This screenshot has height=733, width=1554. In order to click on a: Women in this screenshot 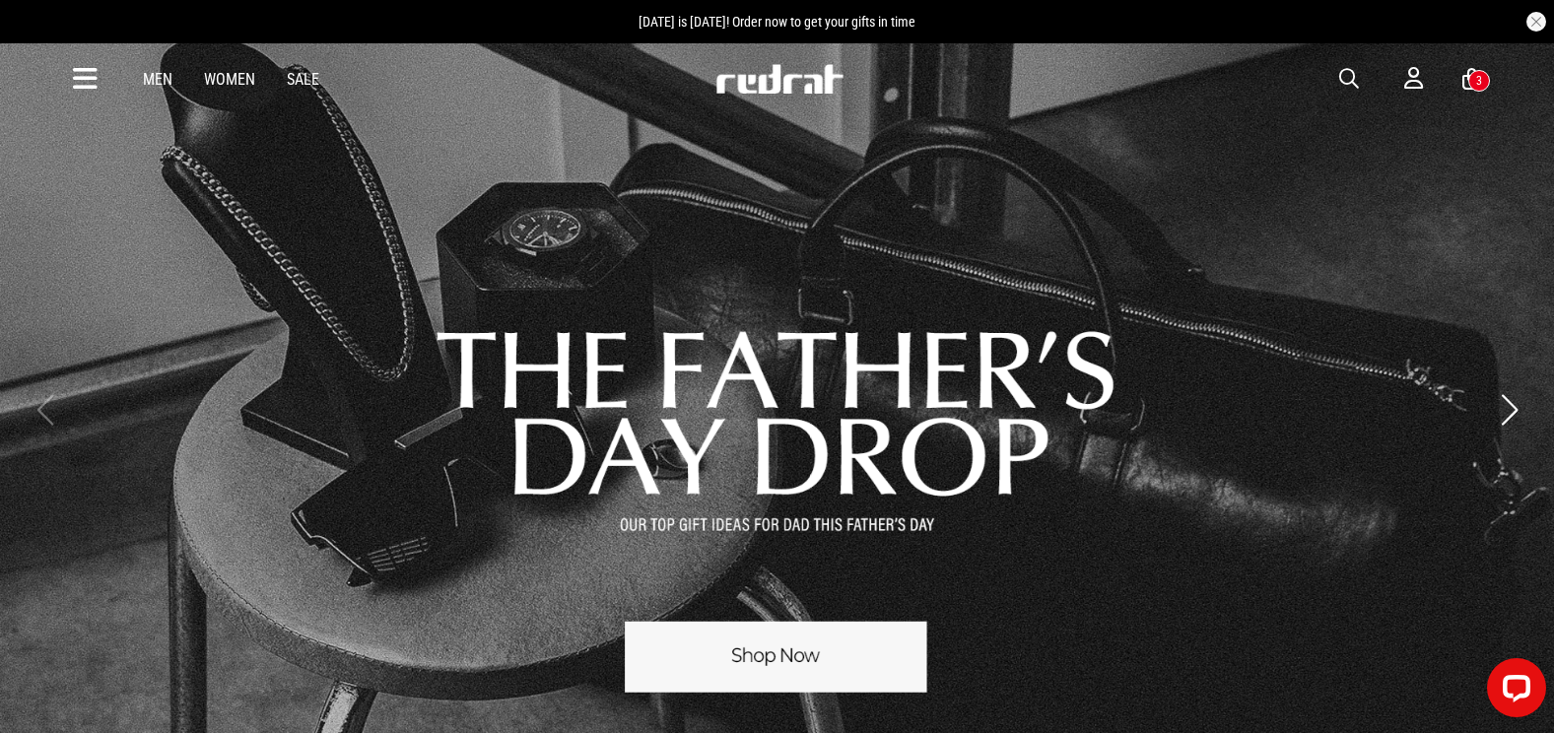, I will do `click(230, 79)`.